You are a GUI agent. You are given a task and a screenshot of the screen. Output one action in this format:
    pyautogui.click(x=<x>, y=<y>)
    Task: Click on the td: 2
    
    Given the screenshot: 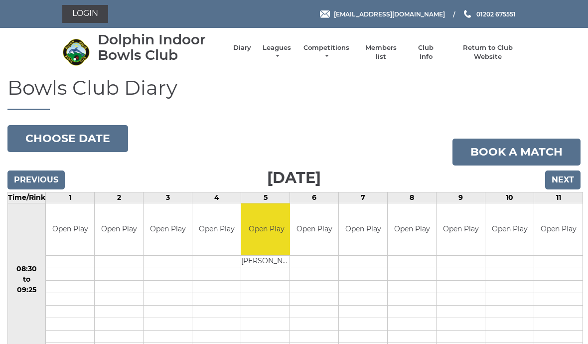 What is the action you would take?
    pyautogui.click(x=119, y=197)
    